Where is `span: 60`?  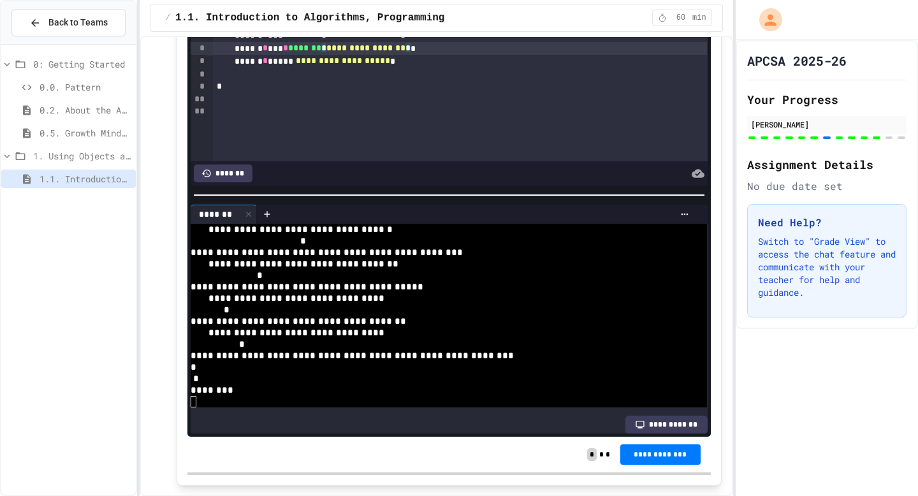 span: 60 is located at coordinates (681, 18).